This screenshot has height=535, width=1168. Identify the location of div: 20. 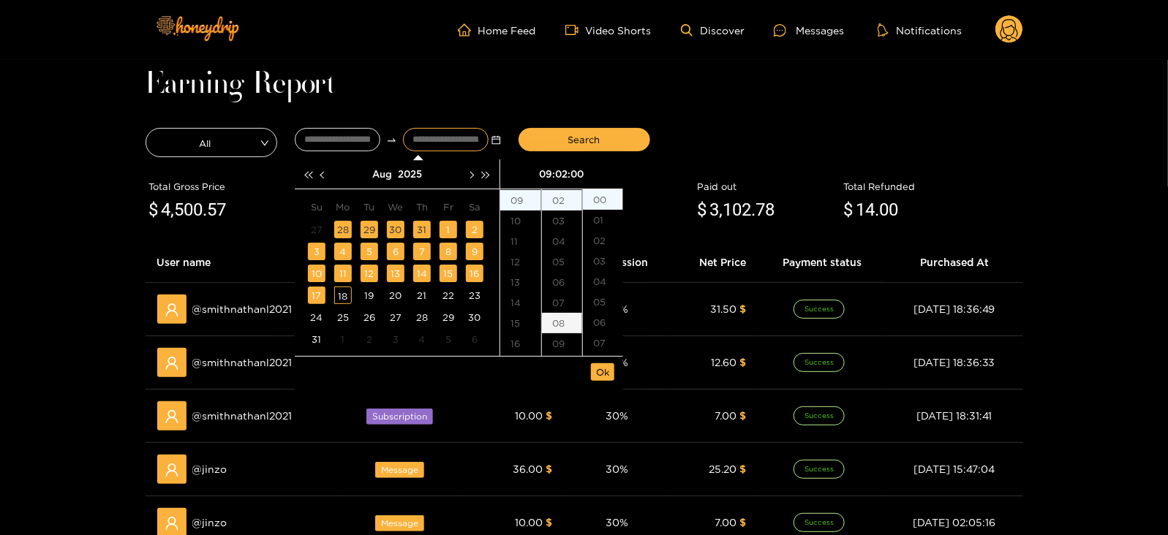
(396, 295).